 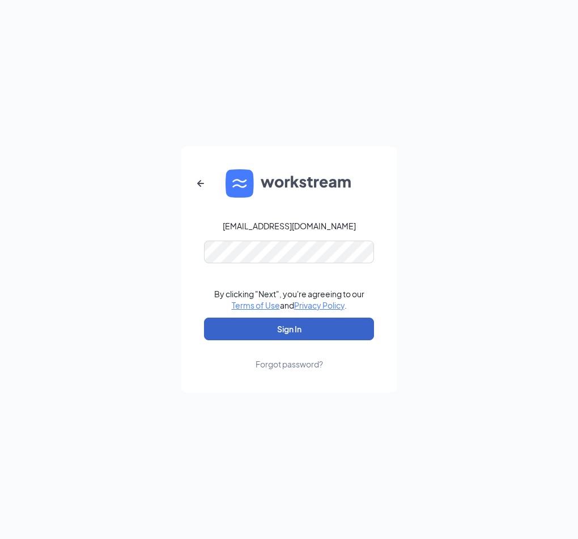 What do you see at coordinates (289, 364) in the screenshot?
I see `div: Forgot password?` at bounding box center [289, 364].